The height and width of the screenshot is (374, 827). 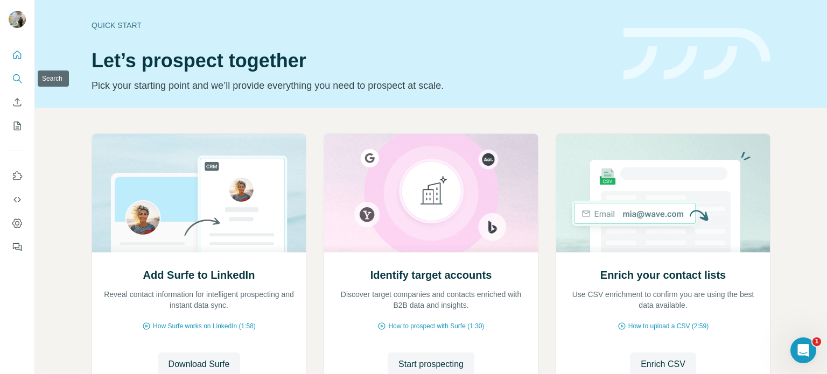 I want to click on p: Pick your starting point and we’ll provide everything you need to prospect at scale., so click(x=351, y=86).